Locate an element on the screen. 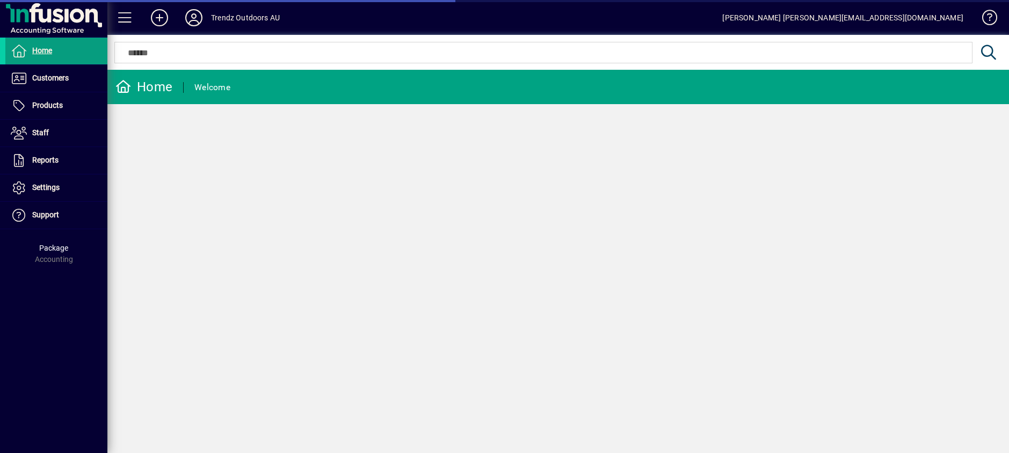 Image resolution: width=1009 pixels, height=453 pixels. span: Reports is located at coordinates (45, 160).